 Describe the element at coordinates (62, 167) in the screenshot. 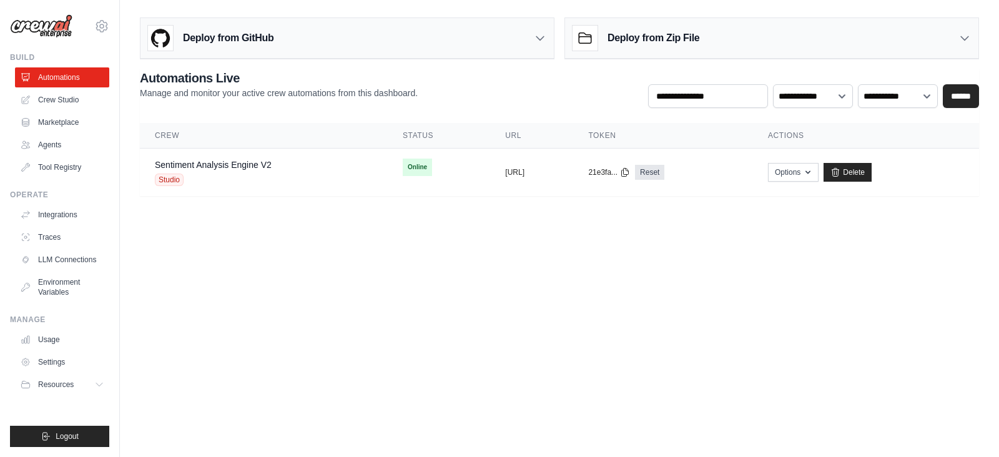

I see `a: Tool Registry` at that location.